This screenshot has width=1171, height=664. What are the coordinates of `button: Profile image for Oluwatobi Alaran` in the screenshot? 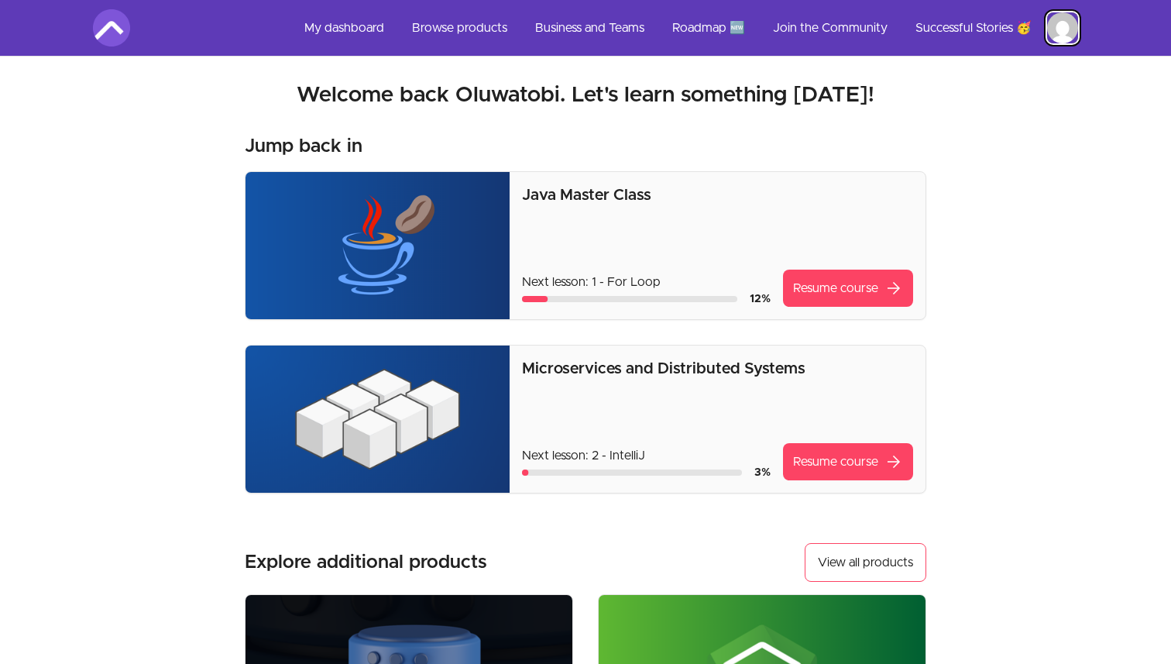 It's located at (1063, 28).